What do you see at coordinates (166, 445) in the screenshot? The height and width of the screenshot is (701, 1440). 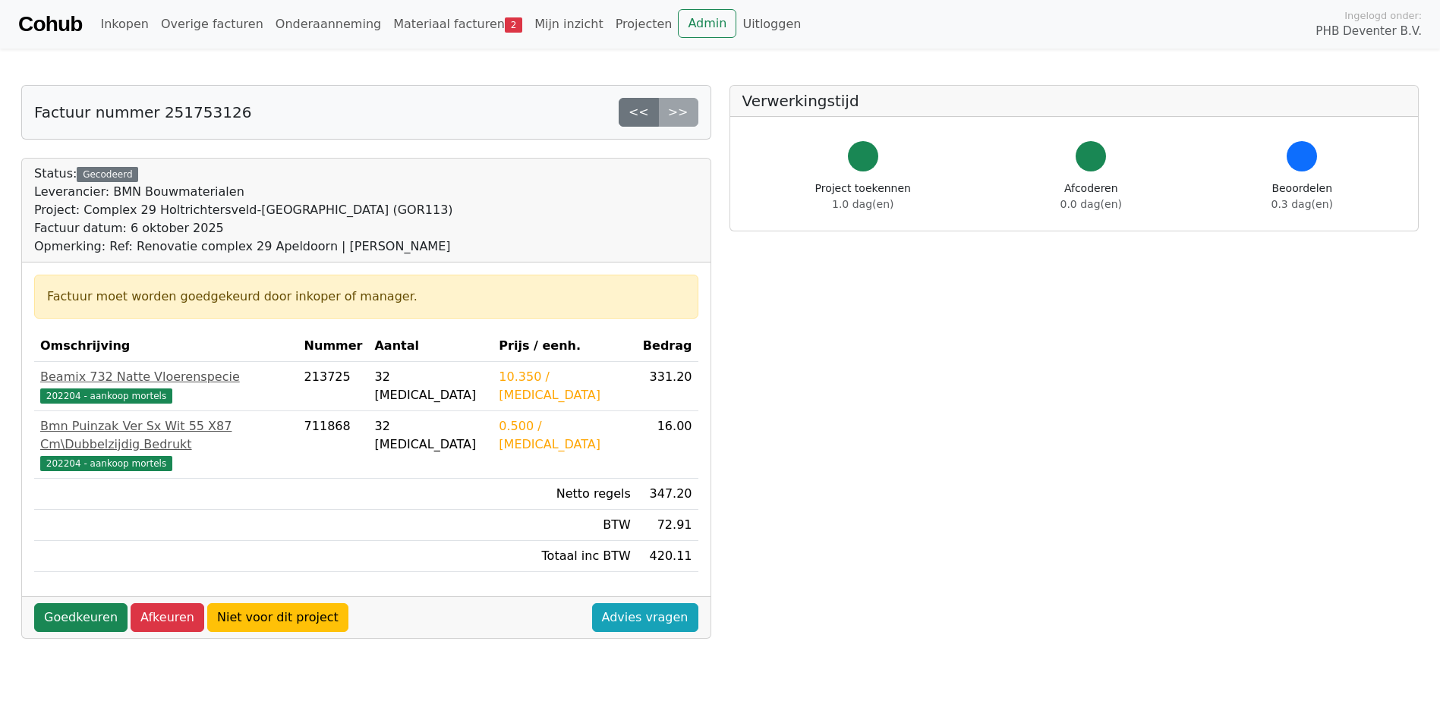 I see `a: Bmn Puinzak Ver Sx Wit 55 X87 Cm\Dubbelzijdig Bedrukt202204 - aankoop mortels` at bounding box center [166, 445].